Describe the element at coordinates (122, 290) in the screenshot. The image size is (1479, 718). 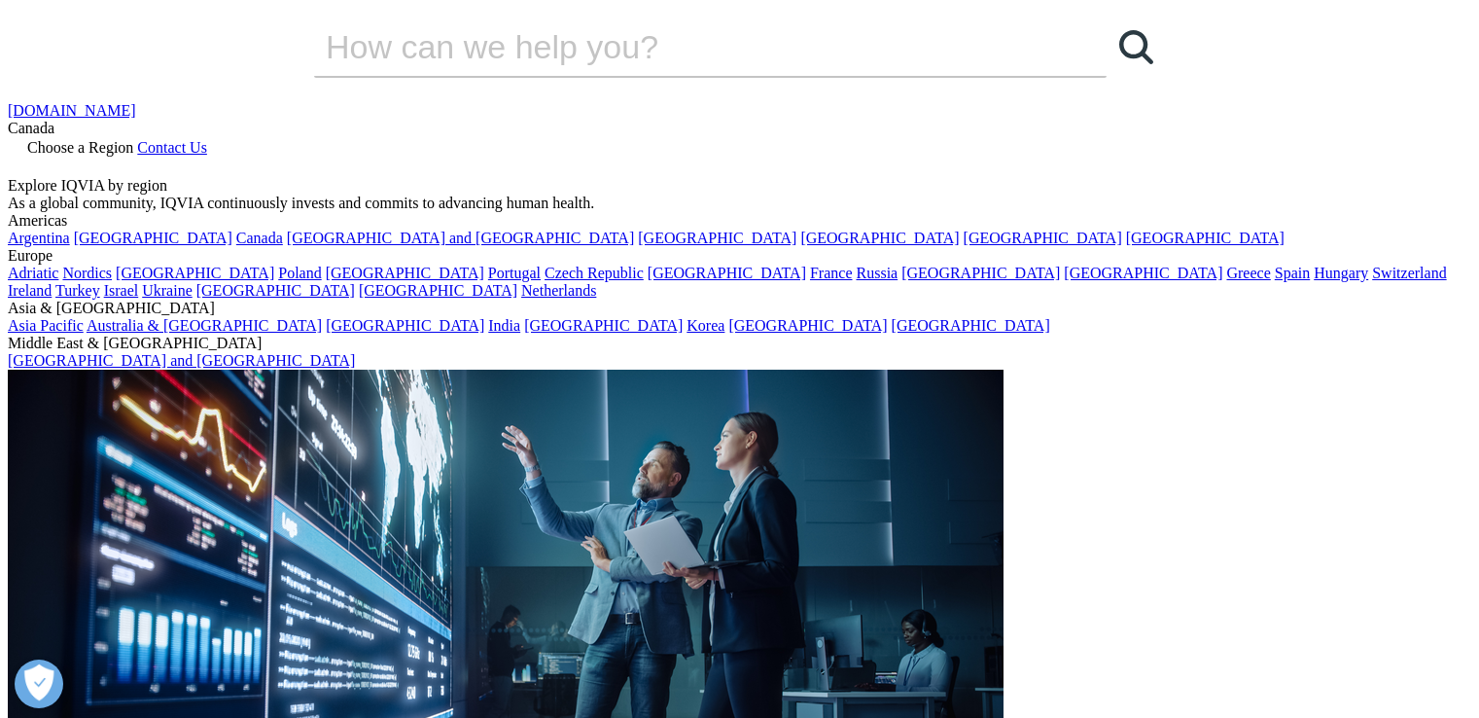
I see `a: Israel` at that location.